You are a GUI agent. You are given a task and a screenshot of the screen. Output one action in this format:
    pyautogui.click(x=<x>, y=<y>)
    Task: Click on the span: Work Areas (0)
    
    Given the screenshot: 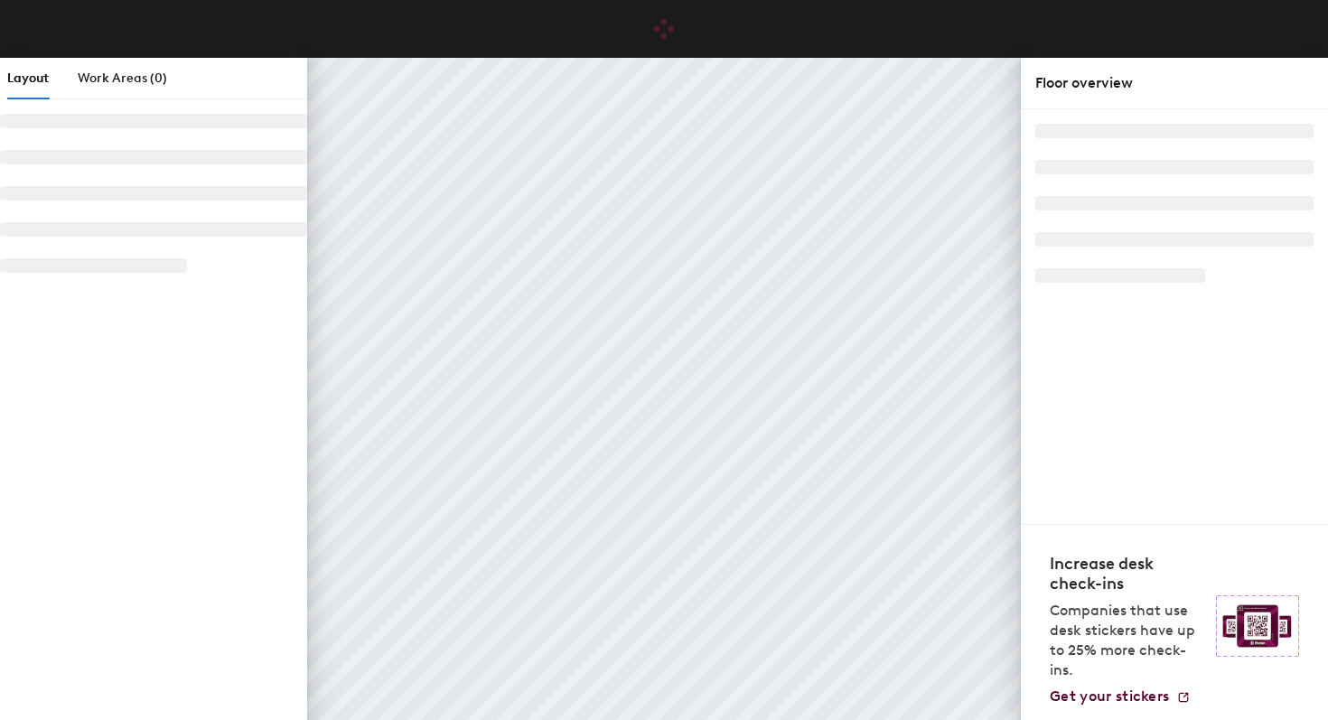 What is the action you would take?
    pyautogui.click(x=122, y=78)
    